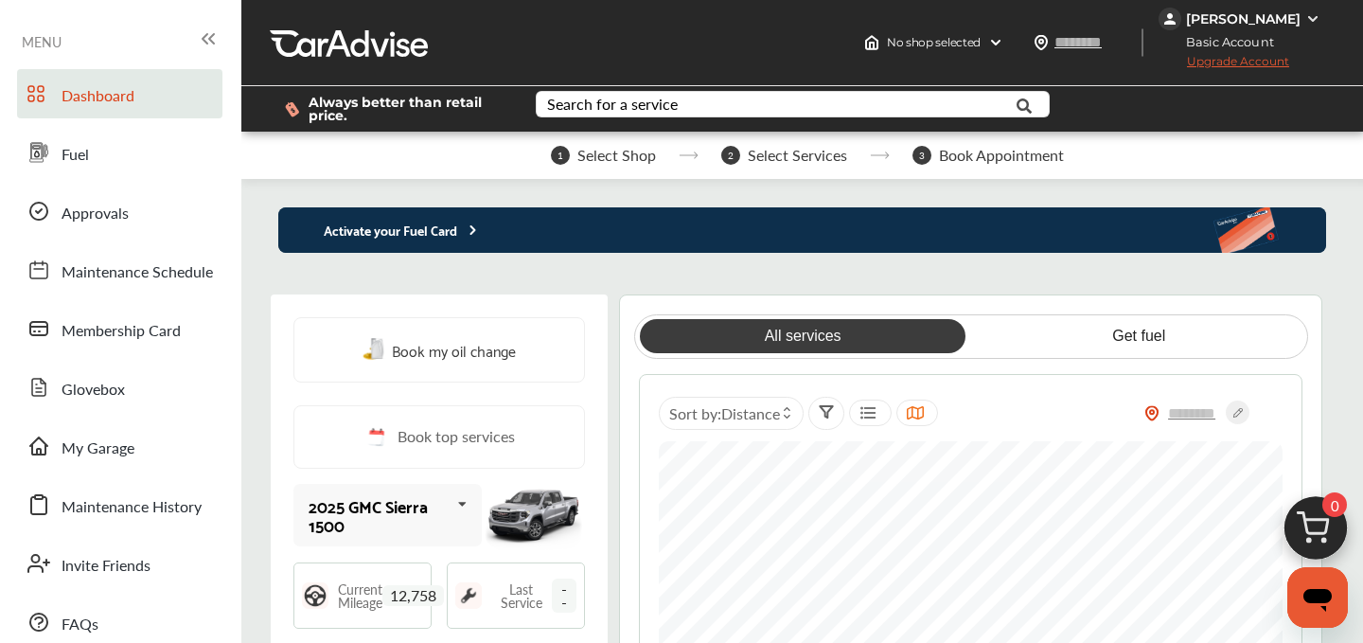 This screenshot has width=1363, height=643. What do you see at coordinates (731, 155) in the screenshot?
I see `span: 2` at bounding box center [731, 155].